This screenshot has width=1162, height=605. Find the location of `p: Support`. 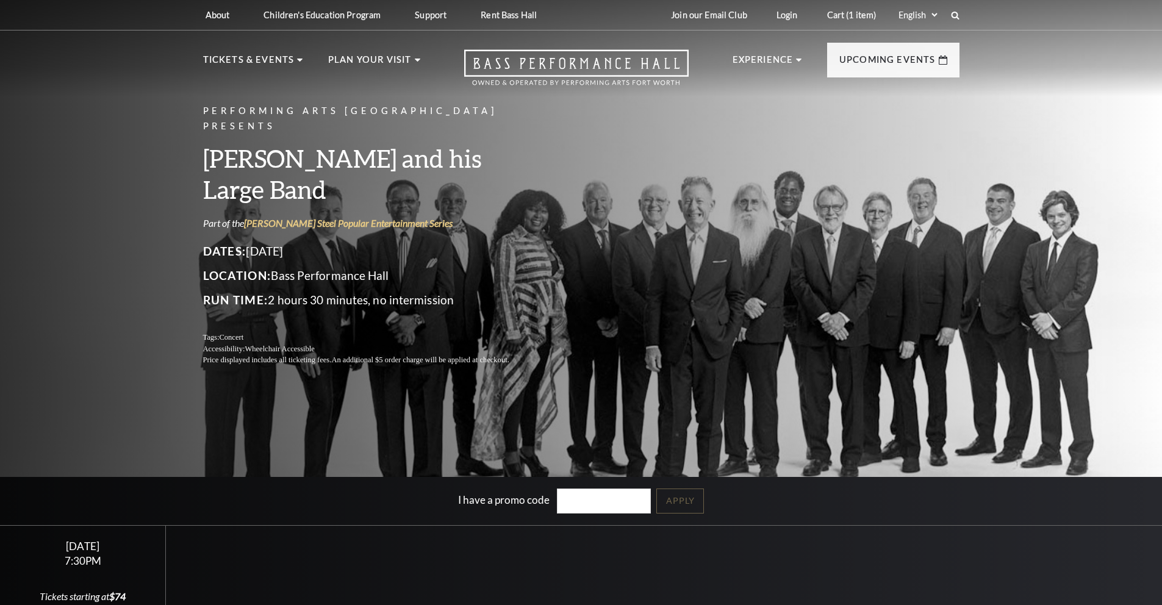

p: Support is located at coordinates (431, 15).